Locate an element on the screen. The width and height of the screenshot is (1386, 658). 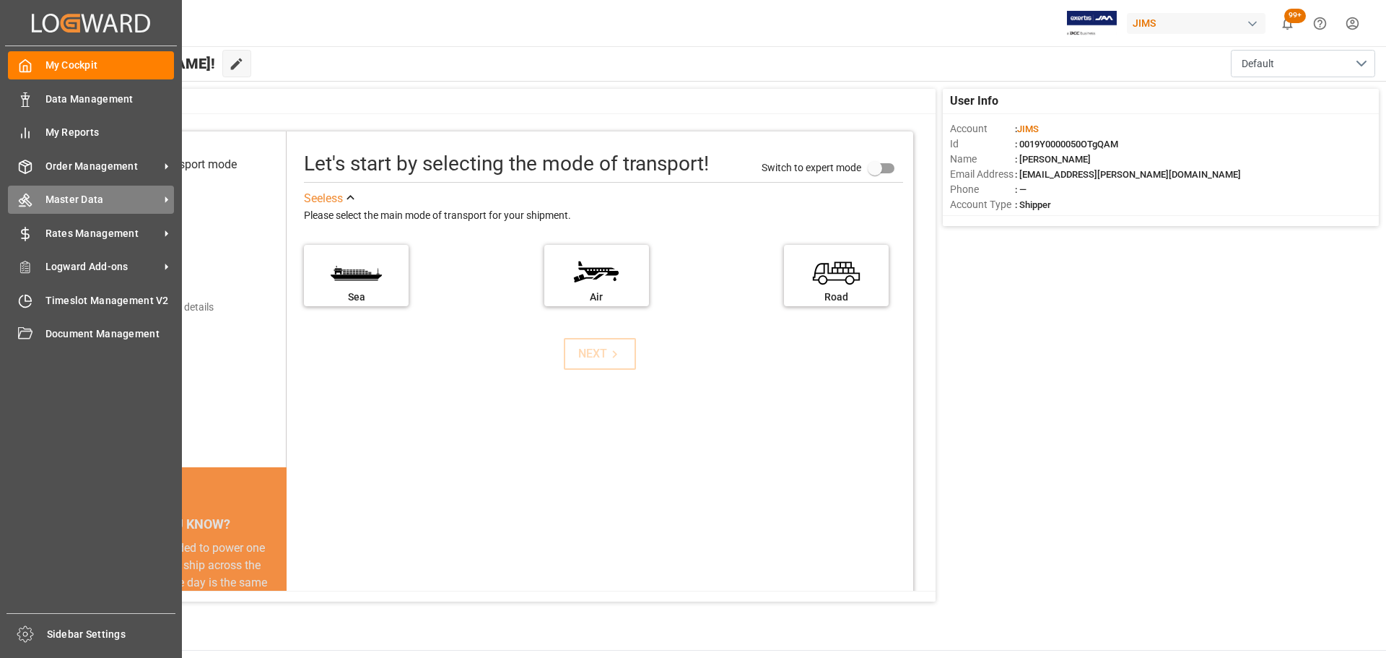
button: Help Center is located at coordinates (1320, 23).